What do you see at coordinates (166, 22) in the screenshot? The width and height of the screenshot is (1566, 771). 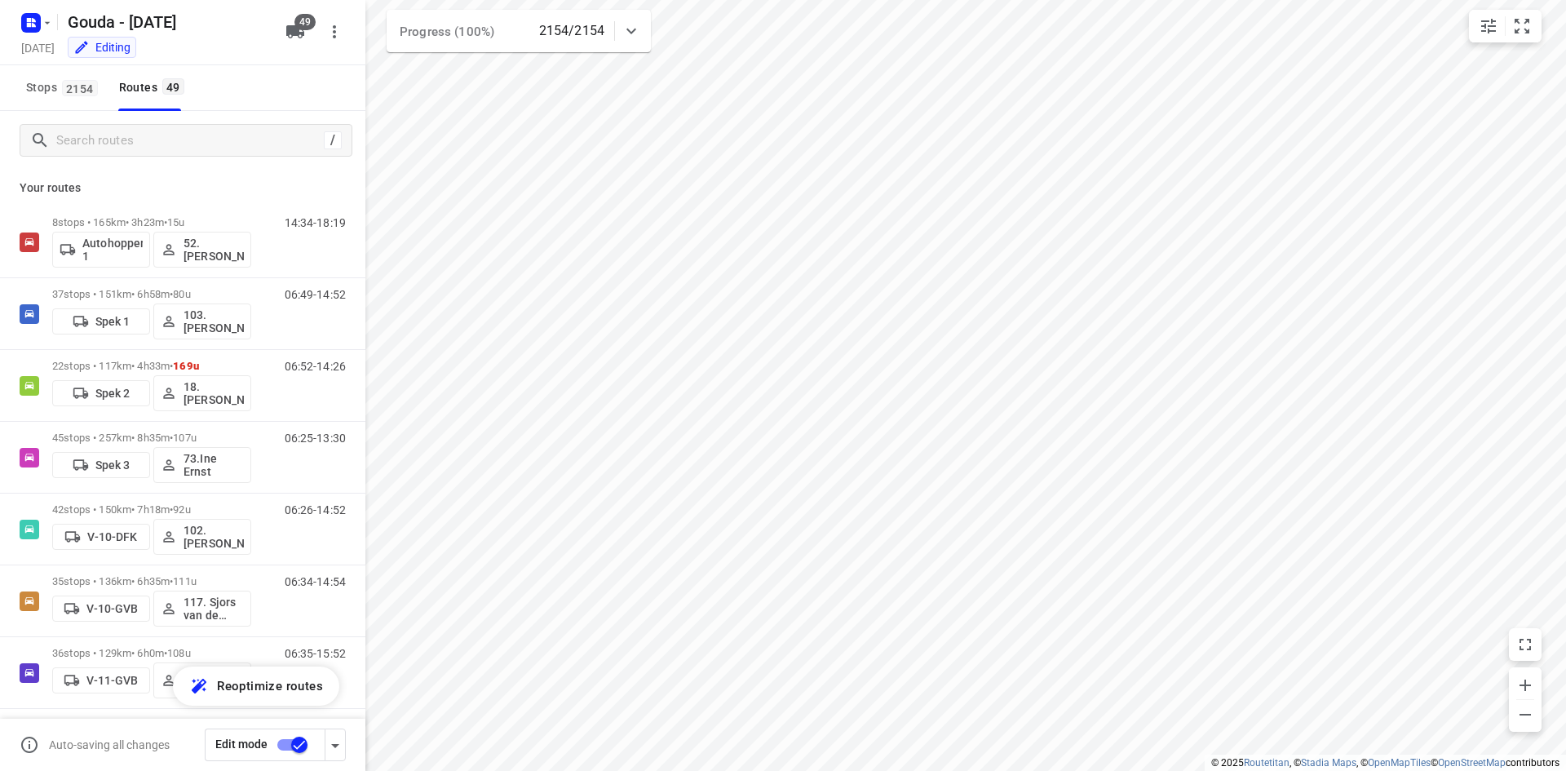 I see `h5: Rename` at bounding box center [166, 22].